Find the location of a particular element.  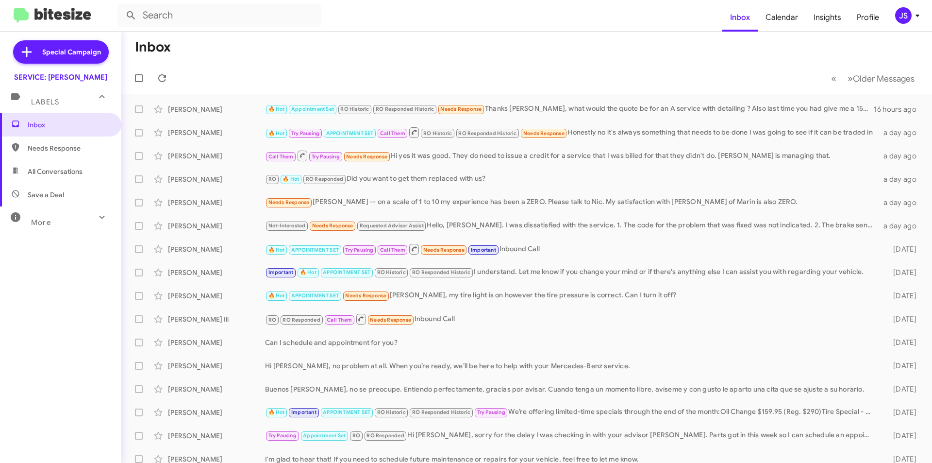

span: Labels is located at coordinates (45, 102).